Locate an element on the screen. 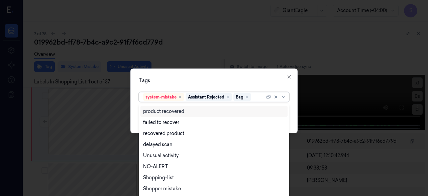  div: Shopping-list is located at coordinates (159, 177).